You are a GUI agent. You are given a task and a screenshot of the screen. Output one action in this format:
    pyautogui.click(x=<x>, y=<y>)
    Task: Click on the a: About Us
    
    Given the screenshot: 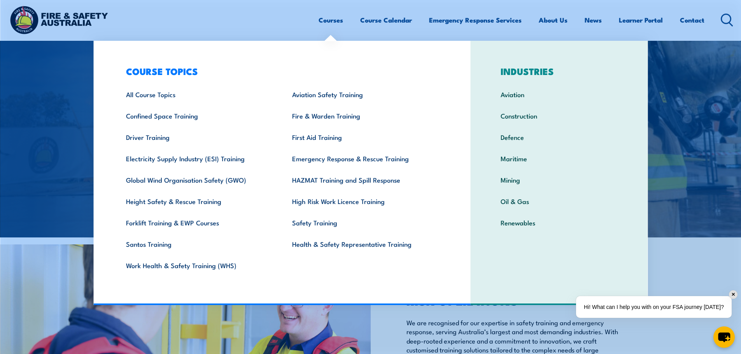 What is the action you would take?
    pyautogui.click(x=553, y=20)
    